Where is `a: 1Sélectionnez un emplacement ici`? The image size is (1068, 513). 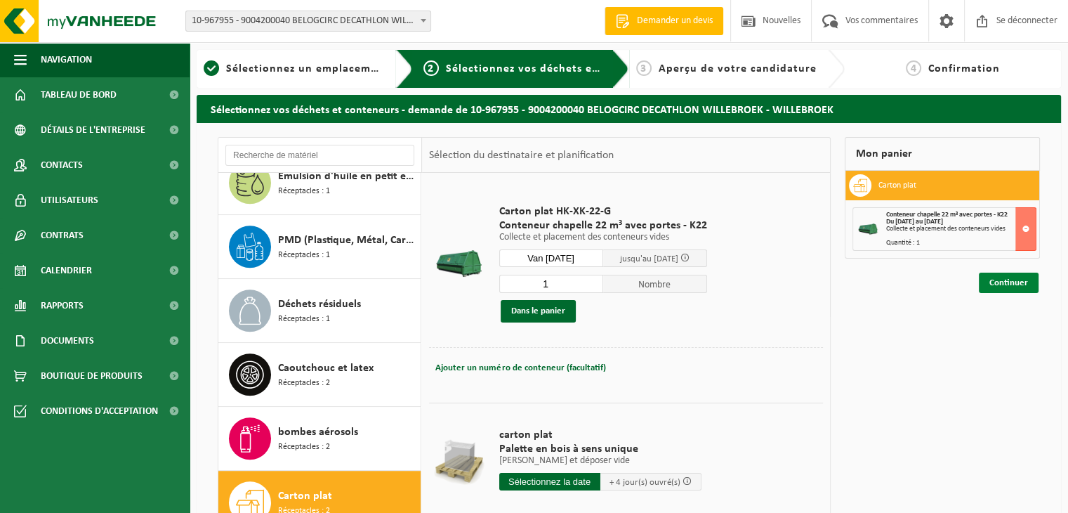
a: 1Sélectionnez un emplacement ici is located at coordinates (294, 69).